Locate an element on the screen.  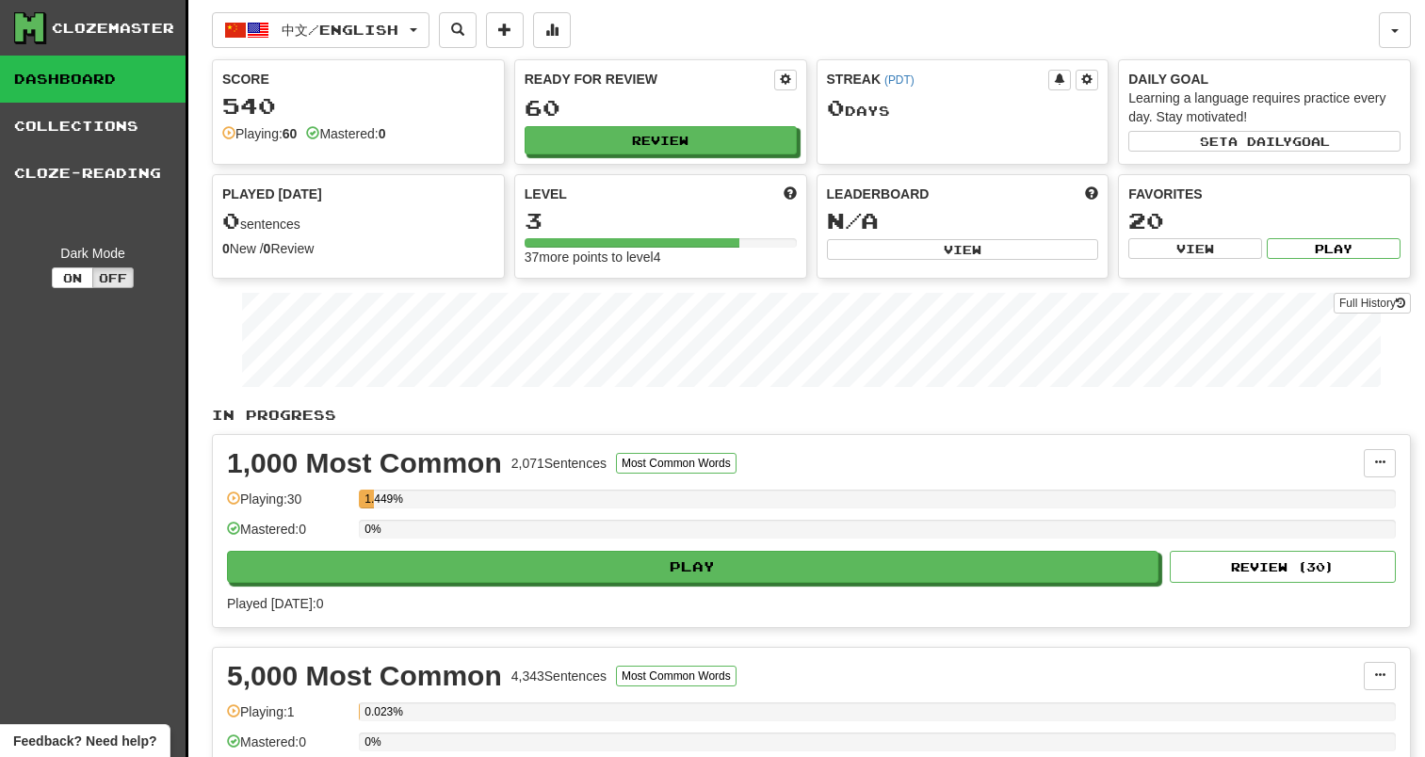
div: Playing: 30 is located at coordinates (288, 505).